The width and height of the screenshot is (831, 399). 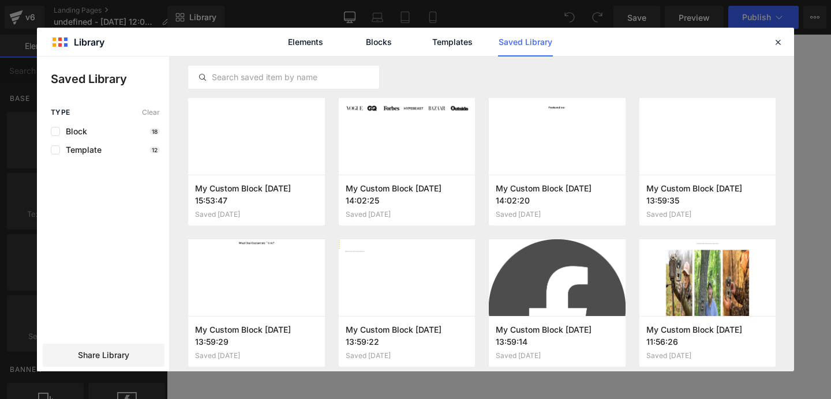 I want to click on a: Blocks, so click(x=379, y=42).